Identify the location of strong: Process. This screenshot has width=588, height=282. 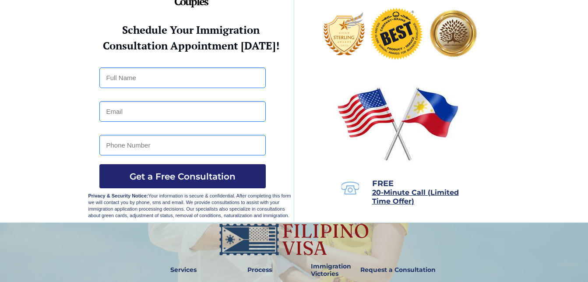
(259, 269).